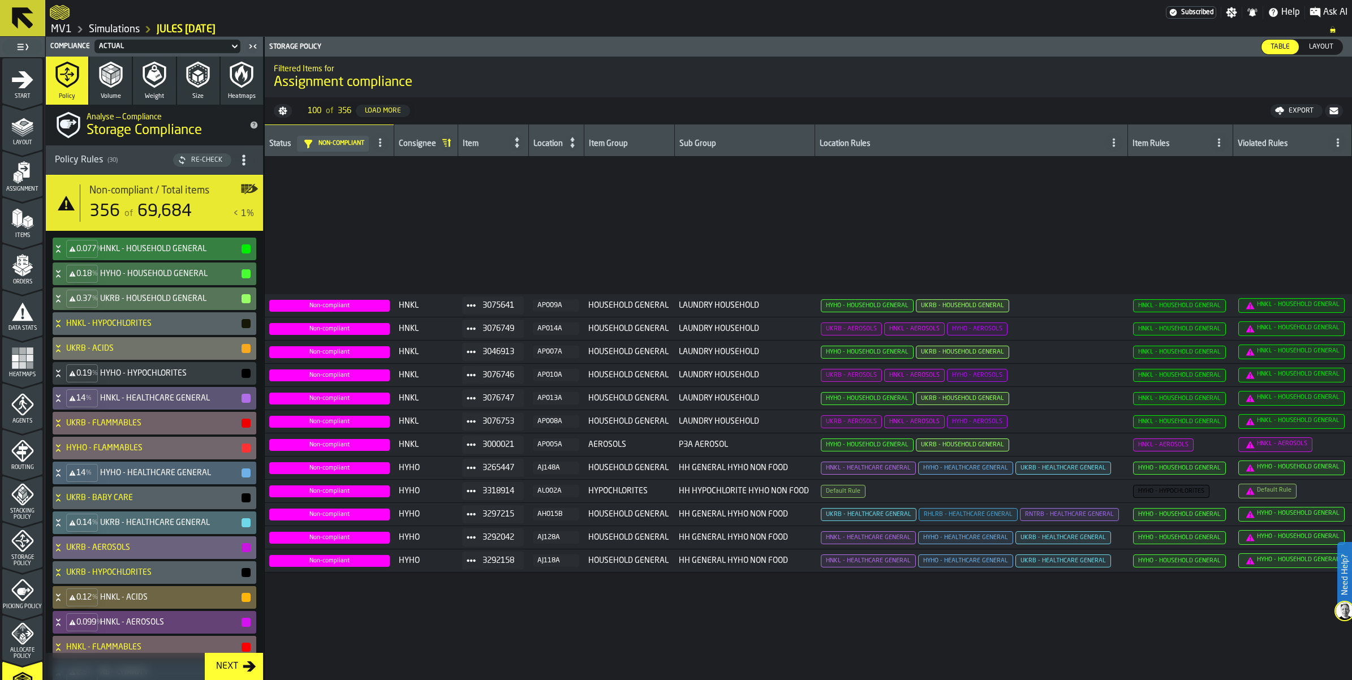 The width and height of the screenshot is (1352, 680). Describe the element at coordinates (1191, 12) in the screenshot. I see `a: link-to-/wh/i/3ccf57d1-1e0c-4a81-a3bb-c2011c5f0d50/settings/billing` at that location.